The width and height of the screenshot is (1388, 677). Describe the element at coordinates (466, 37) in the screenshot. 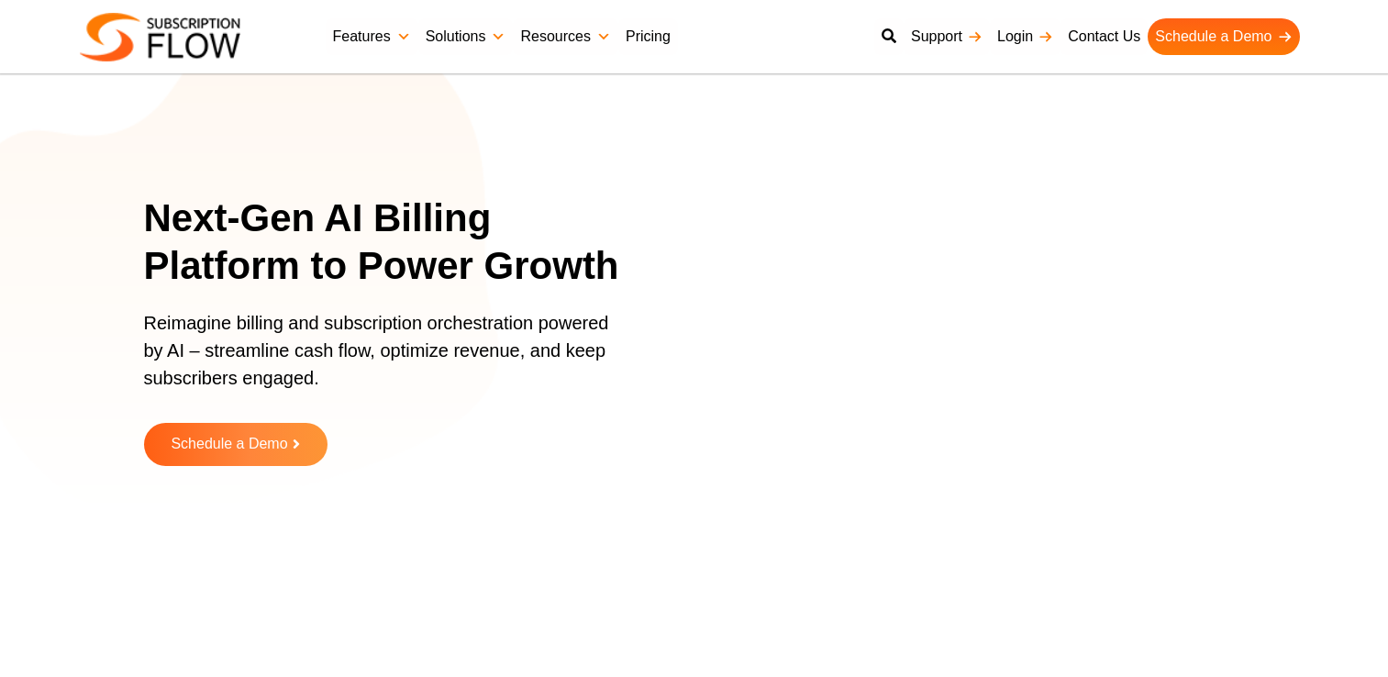

I see `a: Solutions` at that location.